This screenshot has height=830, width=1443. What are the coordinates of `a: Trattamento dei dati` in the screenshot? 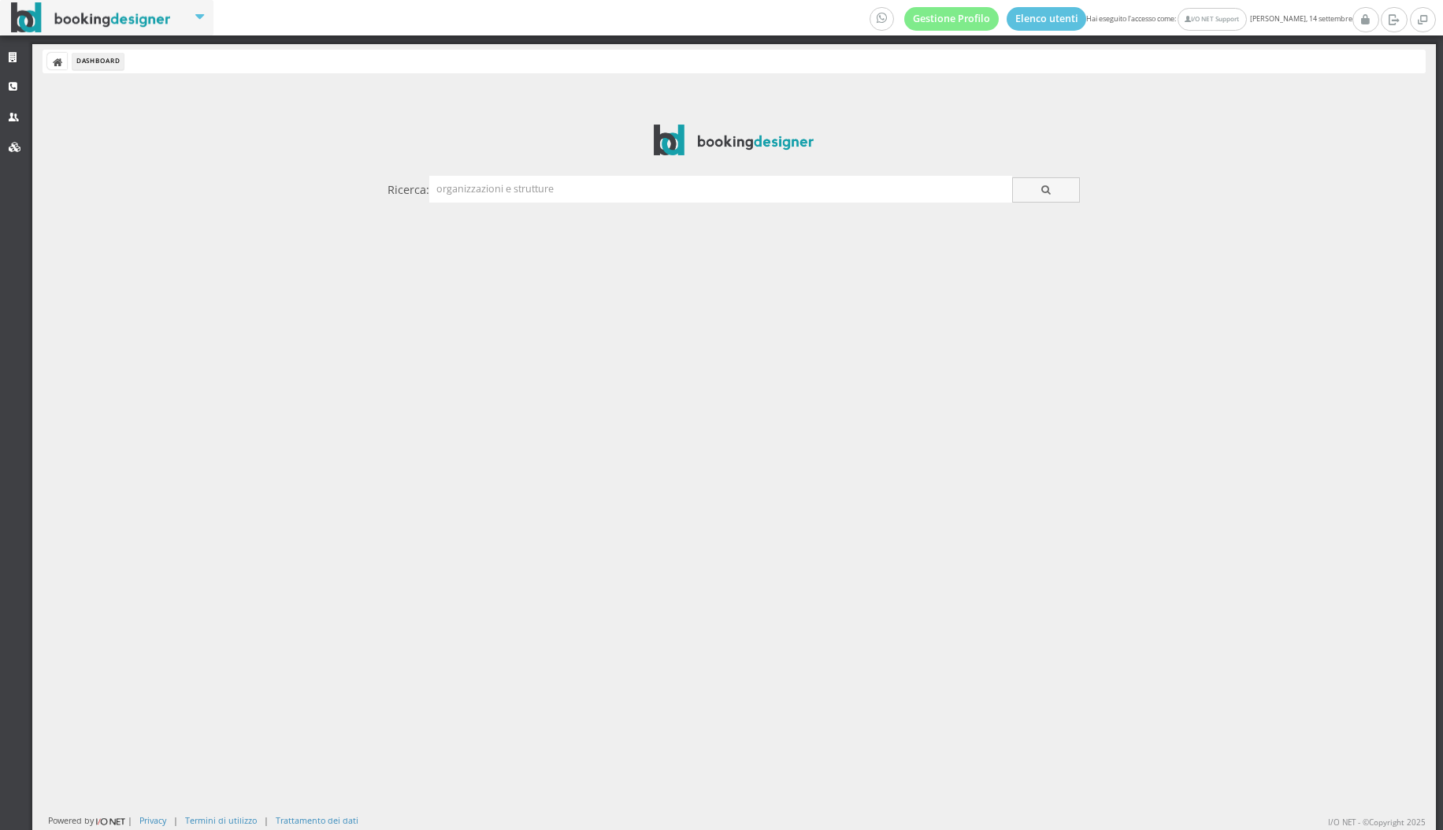 It's located at (317, 819).